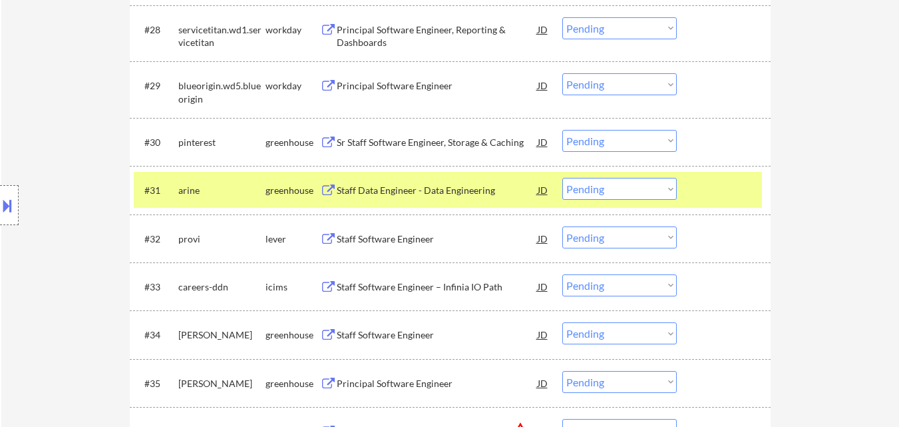  What do you see at coordinates (293, 239) in the screenshot?
I see `div: lever` at bounding box center [293, 239].